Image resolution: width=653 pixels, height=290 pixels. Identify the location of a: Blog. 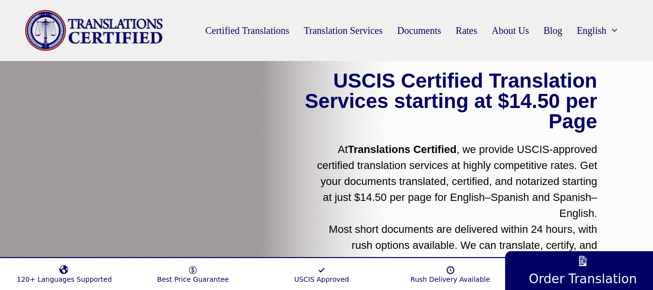
(553, 30).